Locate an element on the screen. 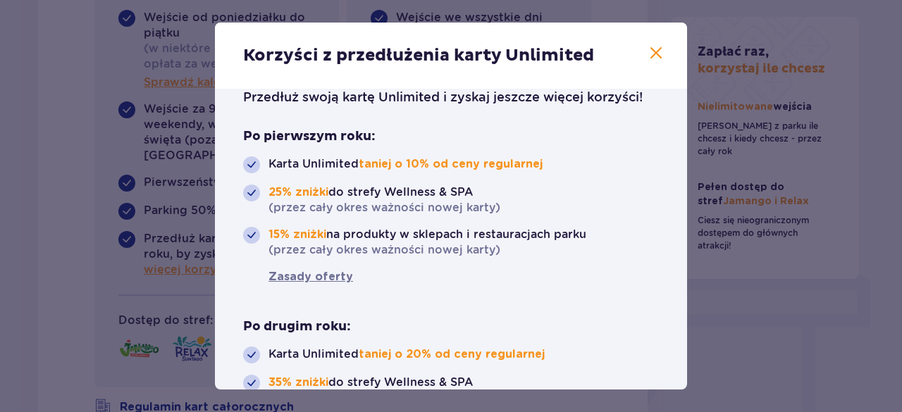 Image resolution: width=902 pixels, height=412 pixels. p: na produkty w sklepach i restauracjach parku is located at coordinates (427, 242).